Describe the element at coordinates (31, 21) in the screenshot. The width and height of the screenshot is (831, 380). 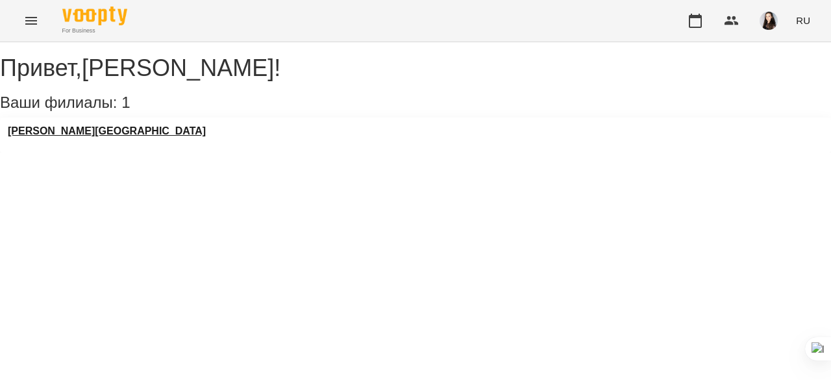
I see `button: Menu` at that location.